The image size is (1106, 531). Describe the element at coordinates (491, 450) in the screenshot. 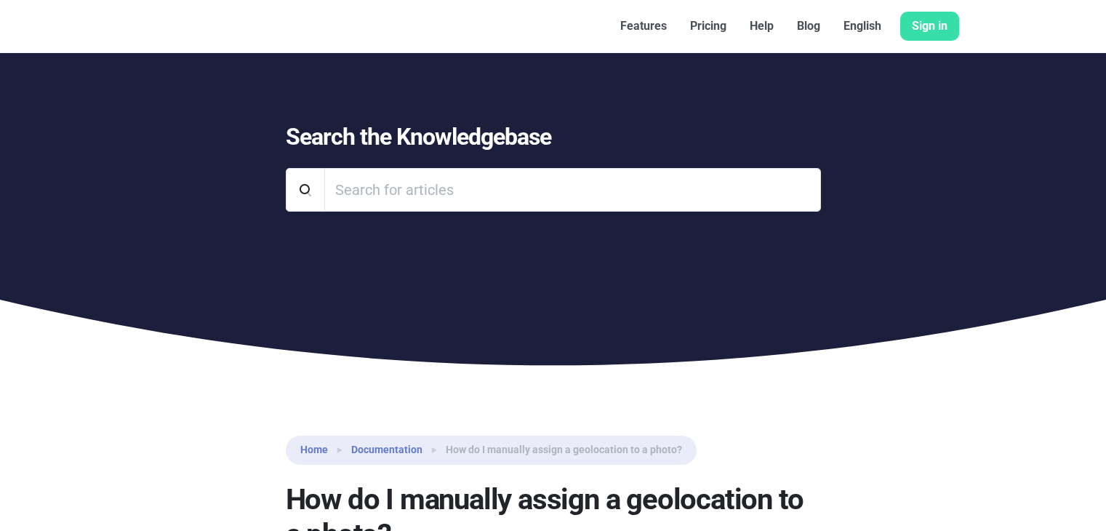

I see `nav: breadcrumb` at that location.